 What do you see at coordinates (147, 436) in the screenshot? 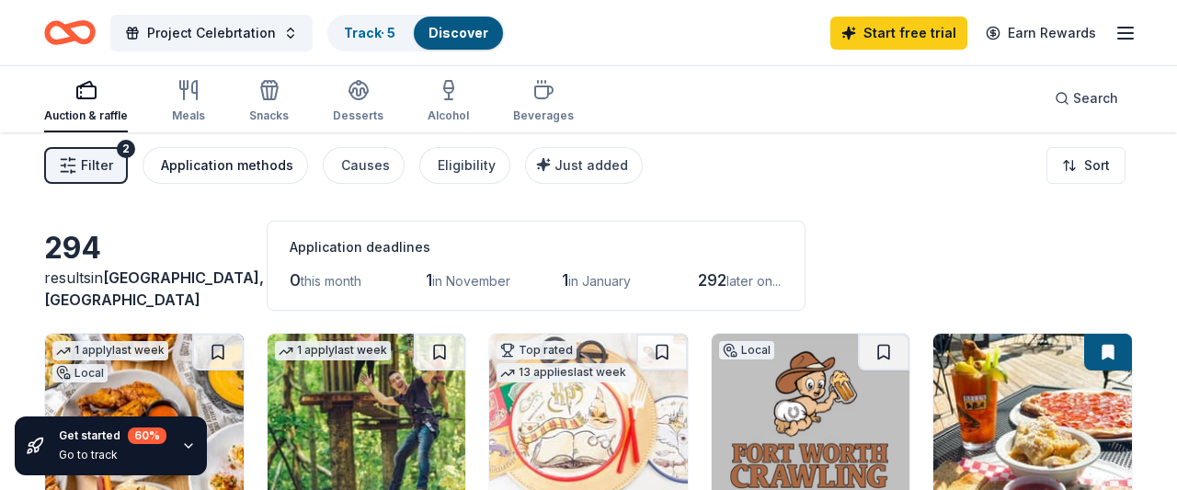
I see `div: 60 %` at bounding box center [147, 436].